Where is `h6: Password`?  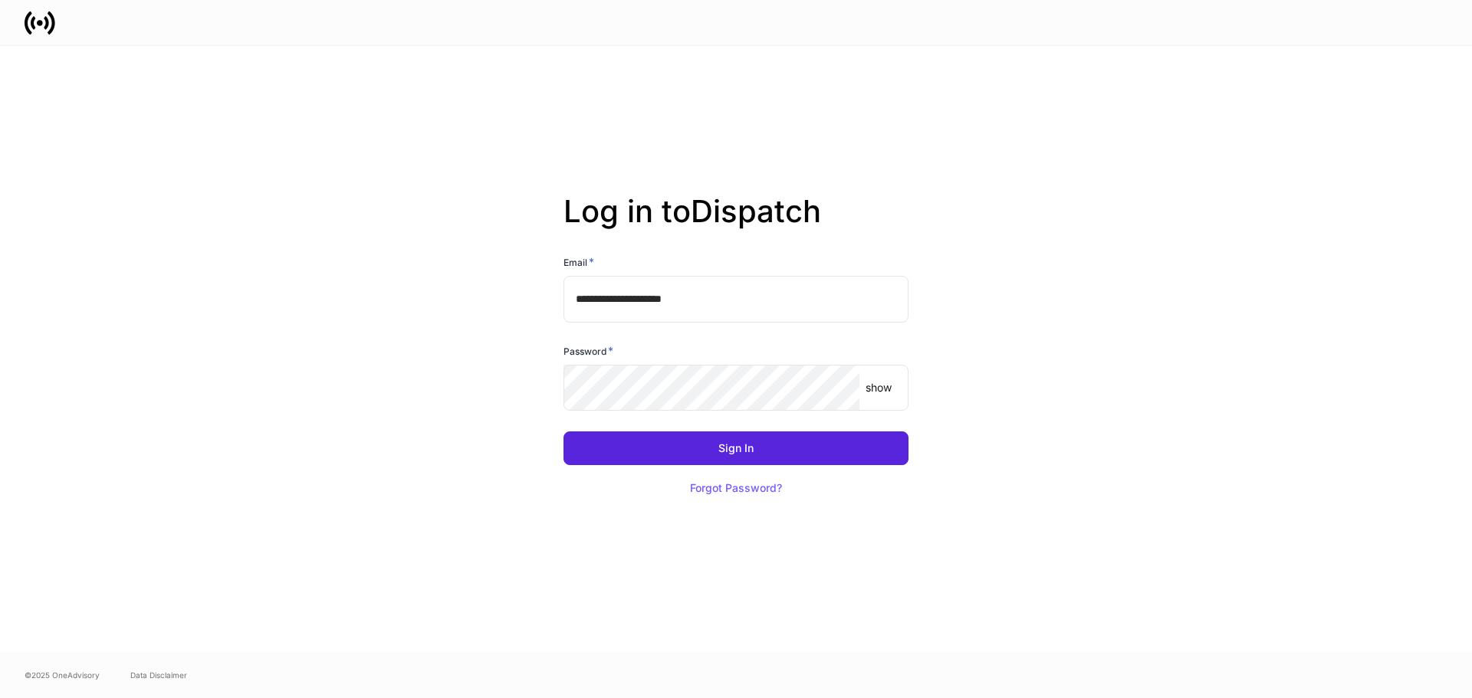
h6: Password is located at coordinates (588, 351).